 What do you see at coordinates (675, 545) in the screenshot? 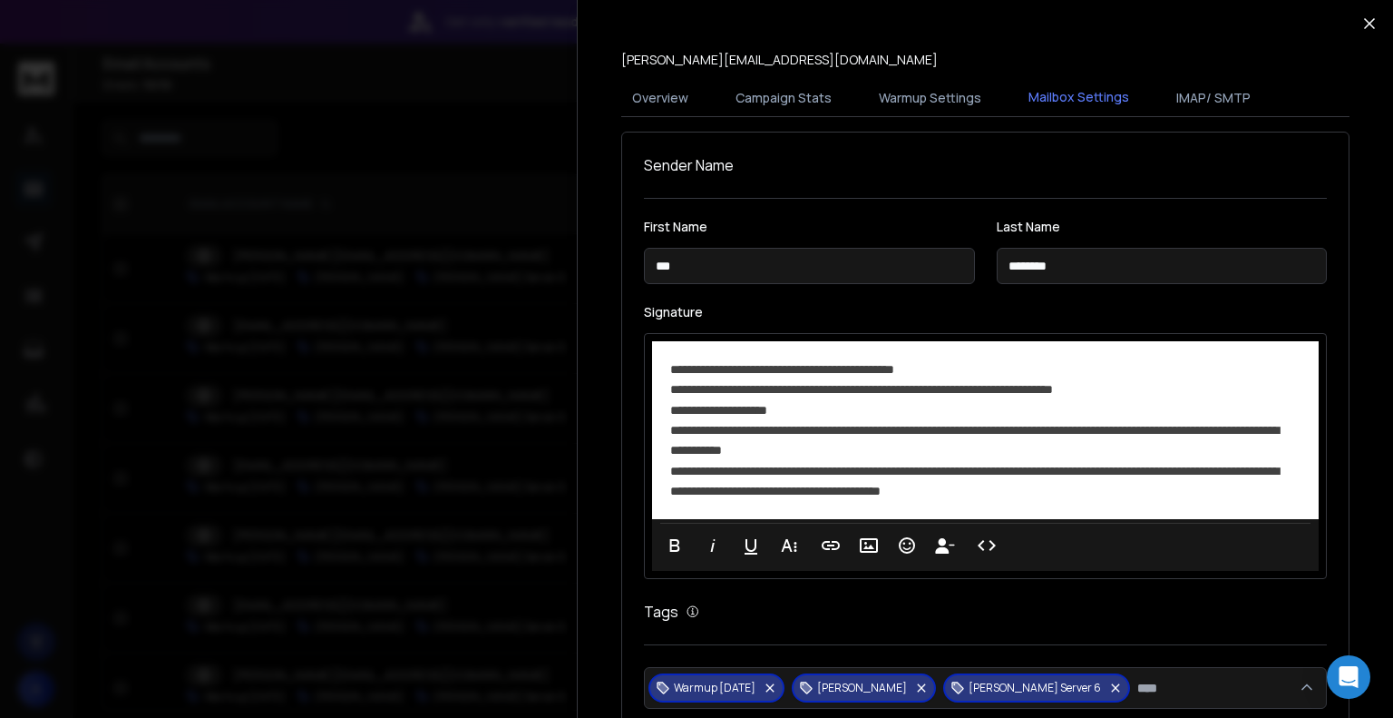
I see `button: Bold (Ctrl+B)` at bounding box center [675, 545].